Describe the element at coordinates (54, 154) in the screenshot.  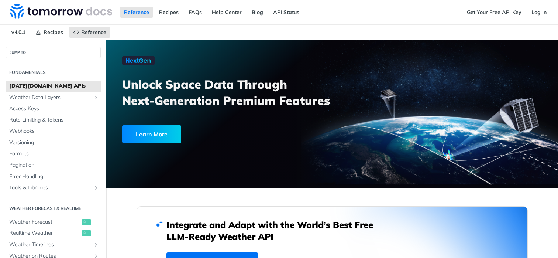
I see `span: Formats` at that location.